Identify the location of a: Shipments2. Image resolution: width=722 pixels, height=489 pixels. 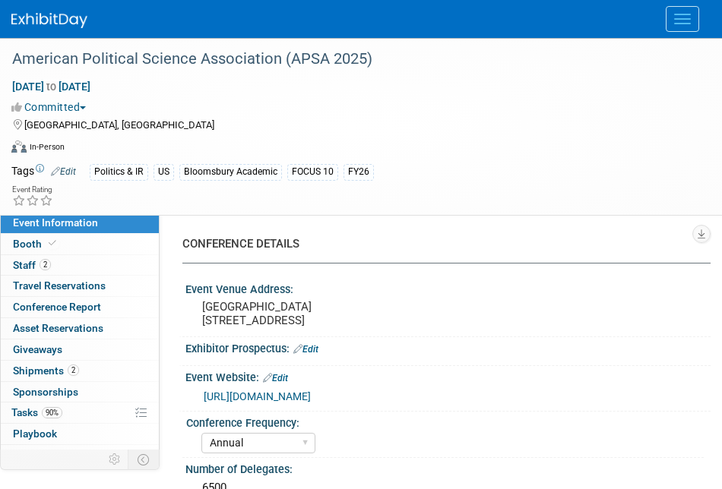
(80, 371).